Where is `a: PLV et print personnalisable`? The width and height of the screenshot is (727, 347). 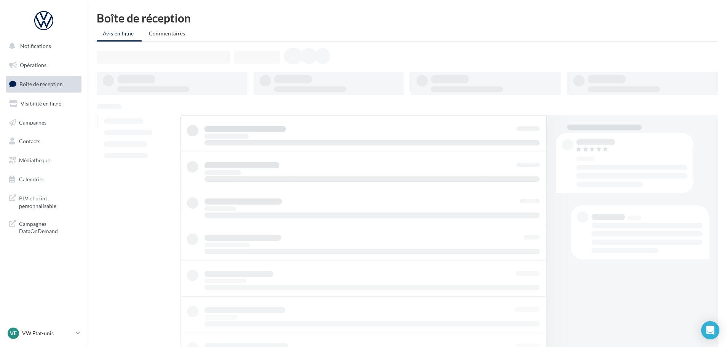 a: PLV et print personnalisable is located at coordinates (44, 201).